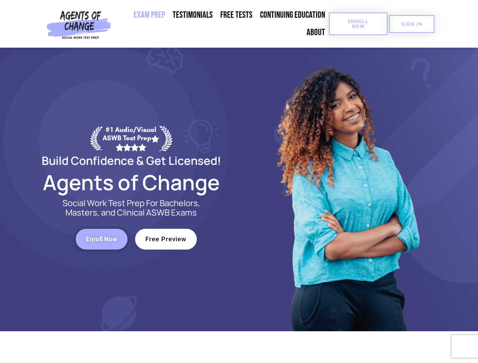 The width and height of the screenshot is (478, 363). Describe the element at coordinates (131, 160) in the screenshot. I see `h2: Build Confidence & Get Licensed!` at that location.